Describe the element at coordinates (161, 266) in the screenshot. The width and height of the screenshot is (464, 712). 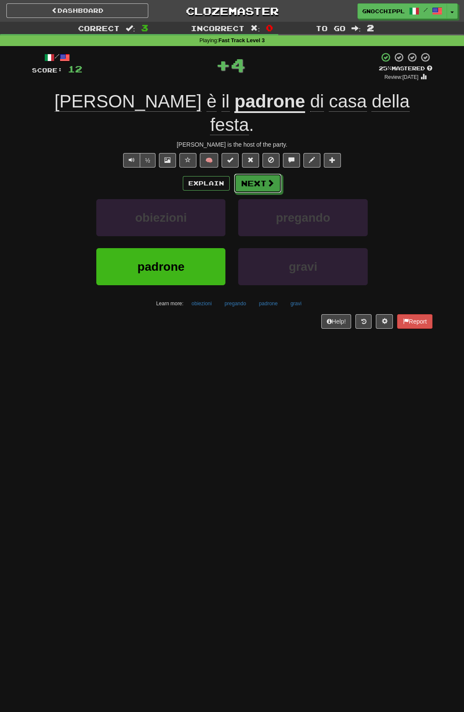
I see `span: padrone` at that location.